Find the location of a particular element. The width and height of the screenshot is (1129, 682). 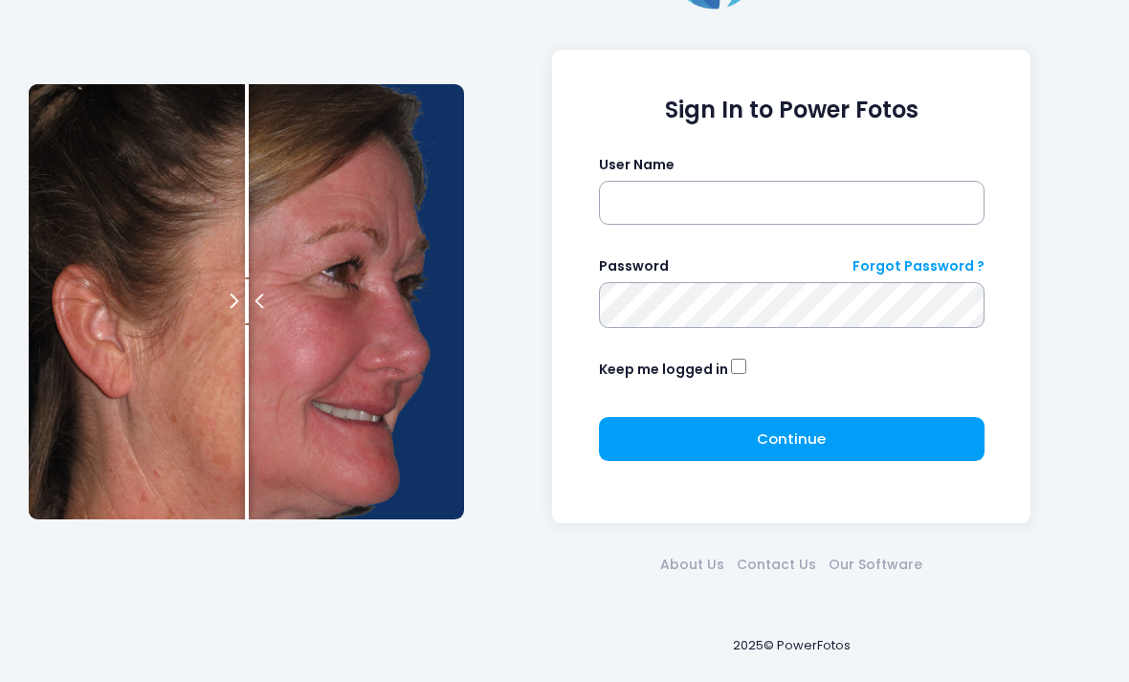

a: Our Software is located at coordinates (875, 564).